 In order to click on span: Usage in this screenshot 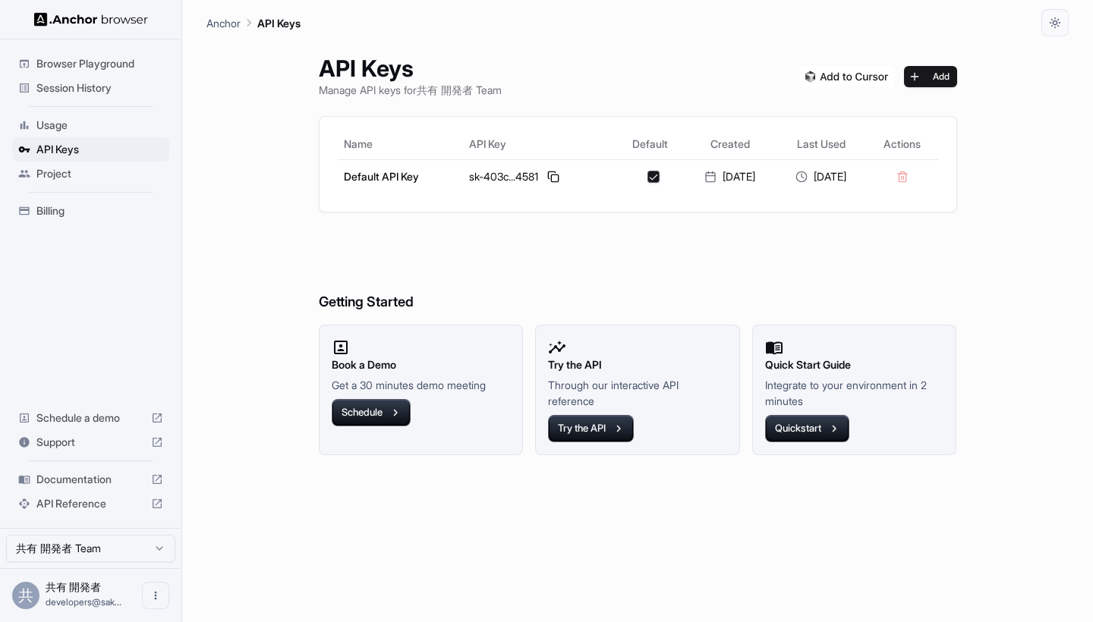, I will do `click(99, 125)`.